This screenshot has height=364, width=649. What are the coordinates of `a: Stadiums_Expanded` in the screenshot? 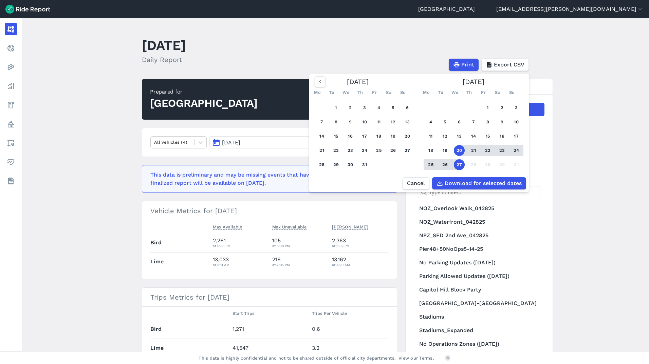 It's located at (479, 331).